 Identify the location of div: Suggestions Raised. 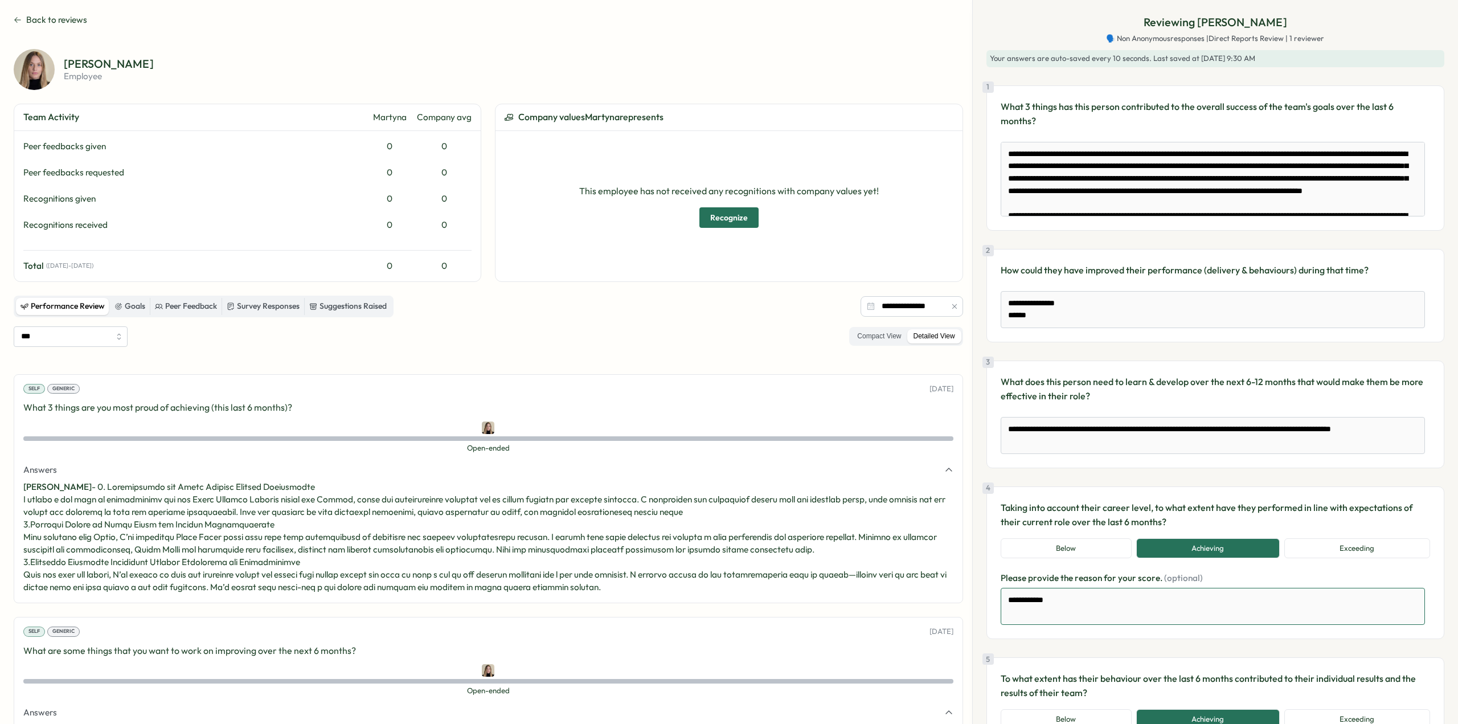
(348, 306).